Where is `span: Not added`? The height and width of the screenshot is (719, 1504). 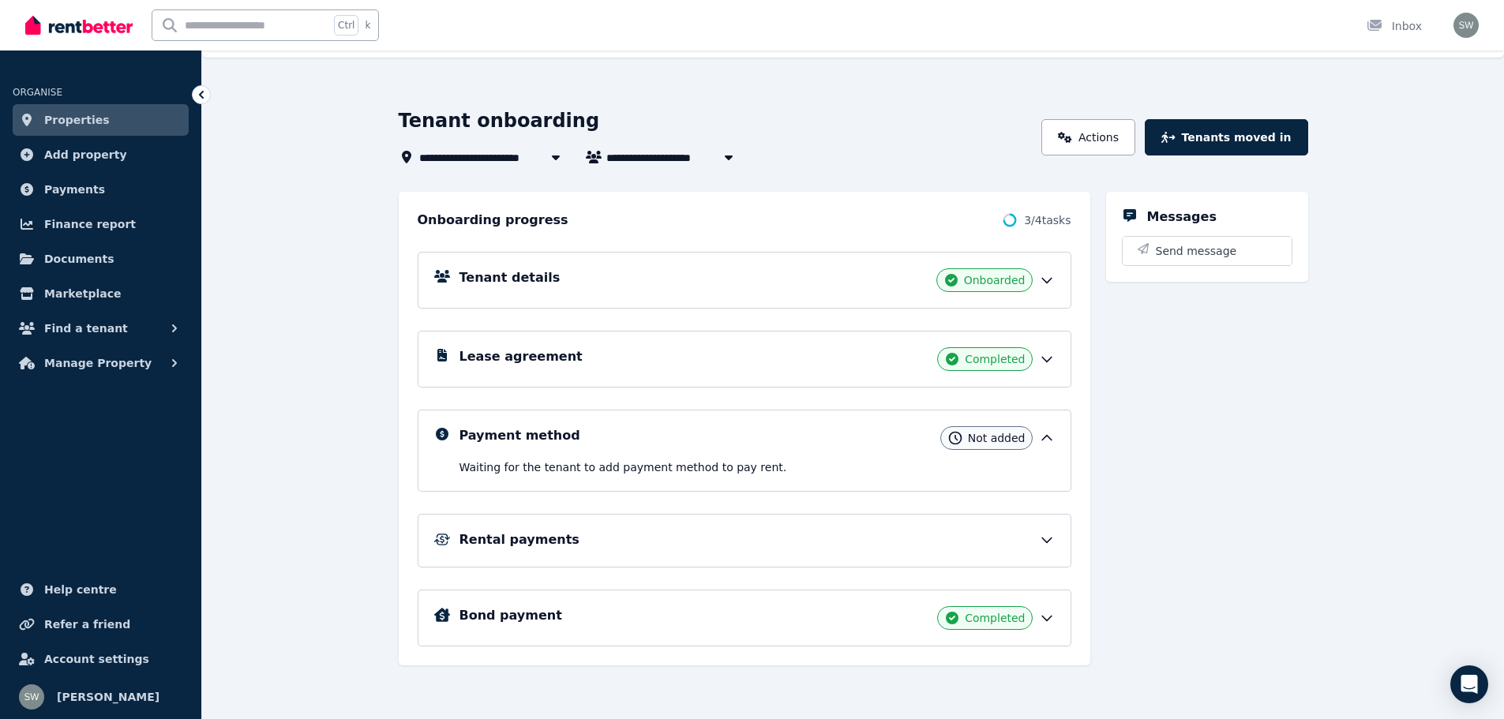 span: Not added is located at coordinates (996, 438).